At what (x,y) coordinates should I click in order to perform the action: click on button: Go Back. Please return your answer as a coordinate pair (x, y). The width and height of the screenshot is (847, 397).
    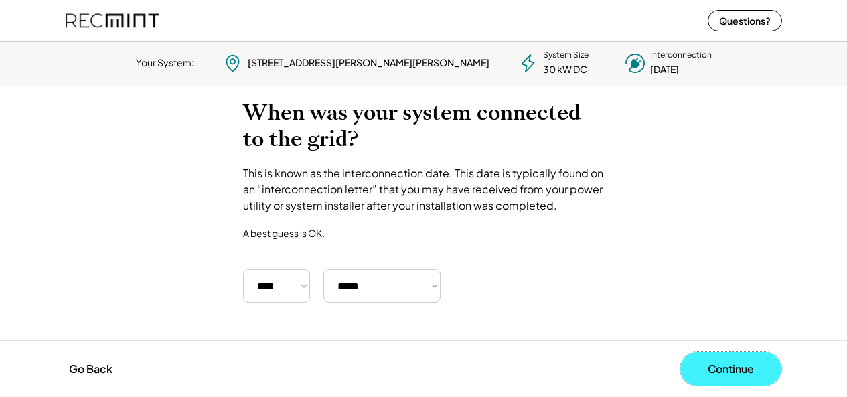
    Looking at the image, I should click on (90, 369).